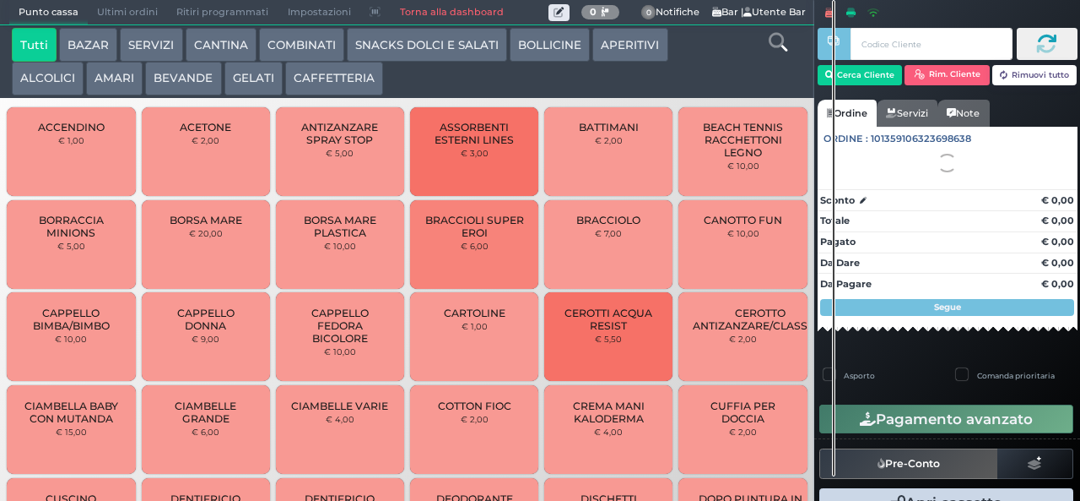 The height and width of the screenshot is (501, 1080). Describe the element at coordinates (948, 306) in the screenshot. I see `strong: Segue` at that location.